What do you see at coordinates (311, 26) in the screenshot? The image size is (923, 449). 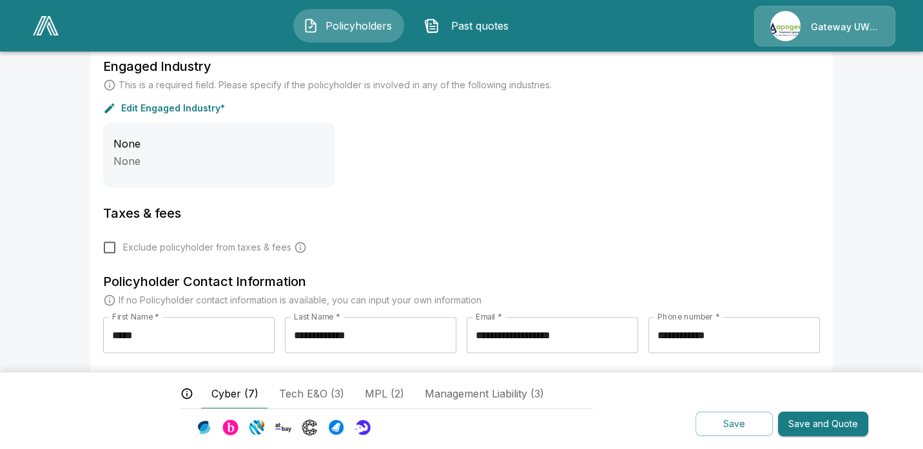 I see `img: Policyholders Icon` at bounding box center [311, 26].